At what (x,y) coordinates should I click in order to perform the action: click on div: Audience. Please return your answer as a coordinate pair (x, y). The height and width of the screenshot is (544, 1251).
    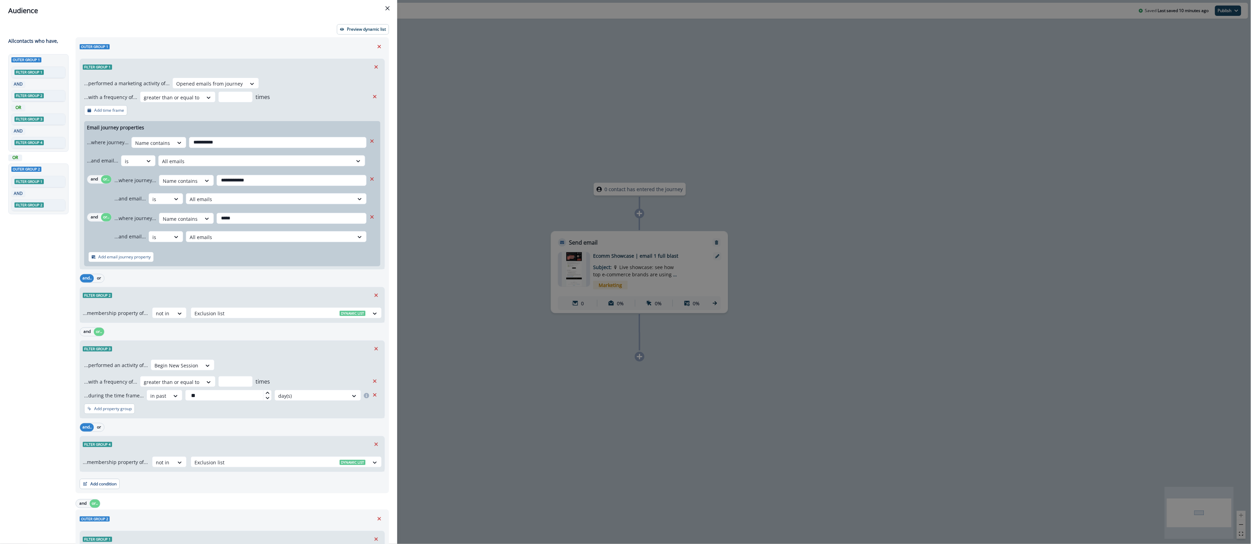
    Looking at the image, I should click on (199, 11).